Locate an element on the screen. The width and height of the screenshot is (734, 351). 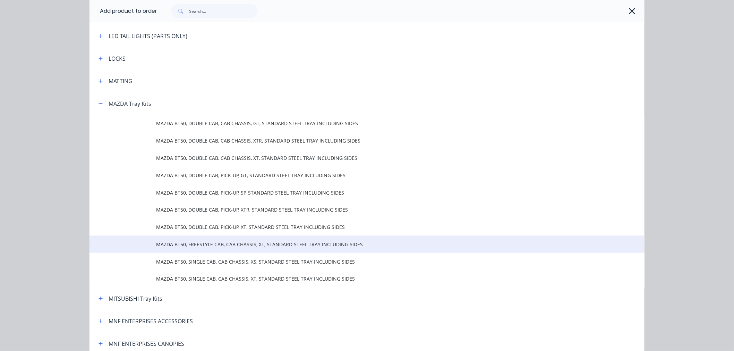
span: MAZDA BT50, DOUBLE CAB, CAB CHASSIS, GT, STANDARD STEEL TRAY INCLUDING SIDES is located at coordinates (351, 123).